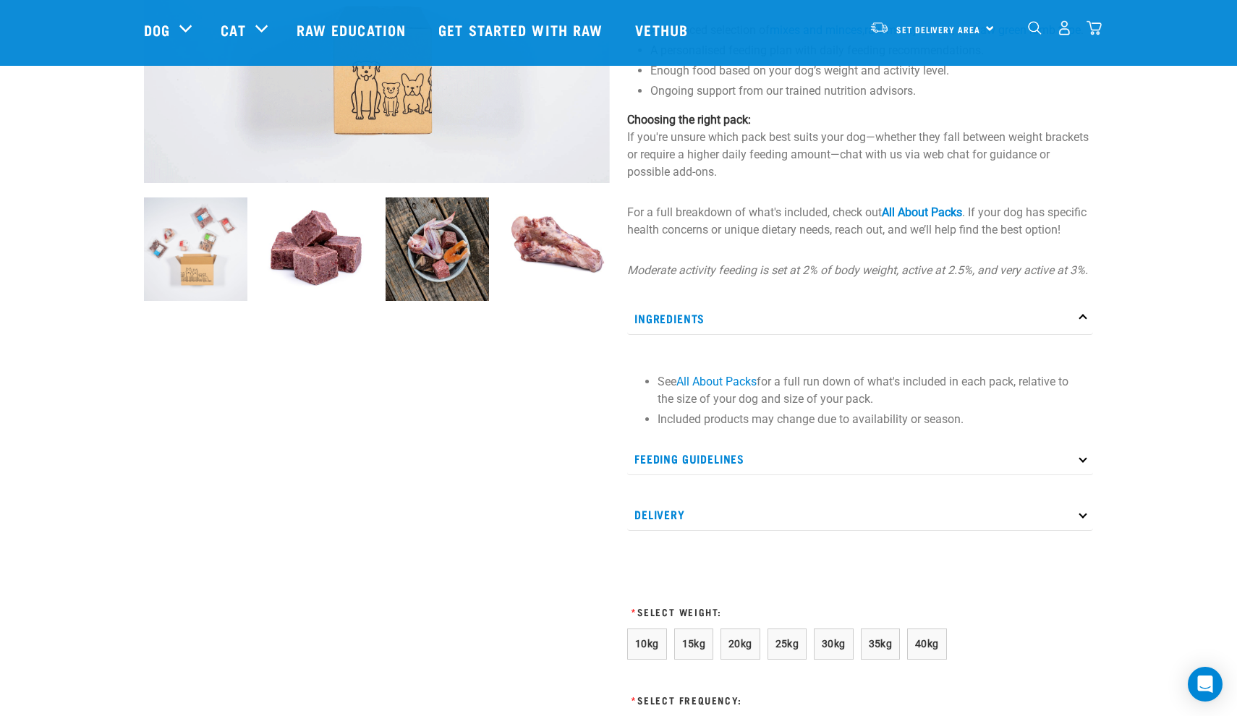  Describe the element at coordinates (872, 391) in the screenshot. I see `p: See for a full run down of what's included in each pack, relative to the size of your dog and siz...` at that location.